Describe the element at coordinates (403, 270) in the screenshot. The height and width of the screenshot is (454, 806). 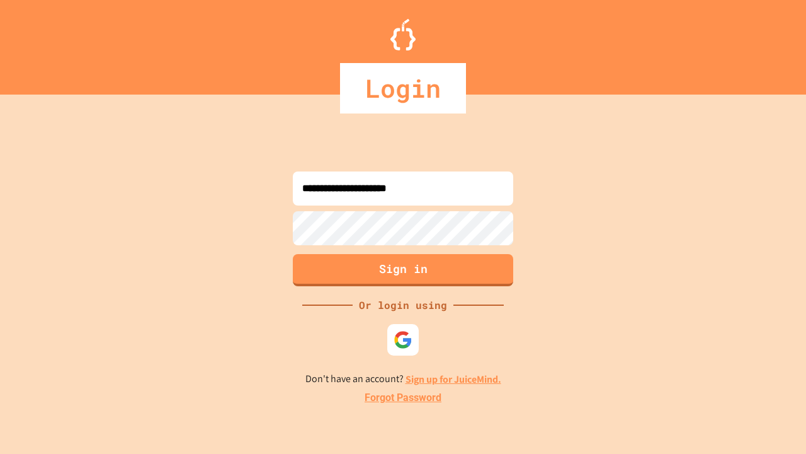
I see `button: Sign in` at that location.